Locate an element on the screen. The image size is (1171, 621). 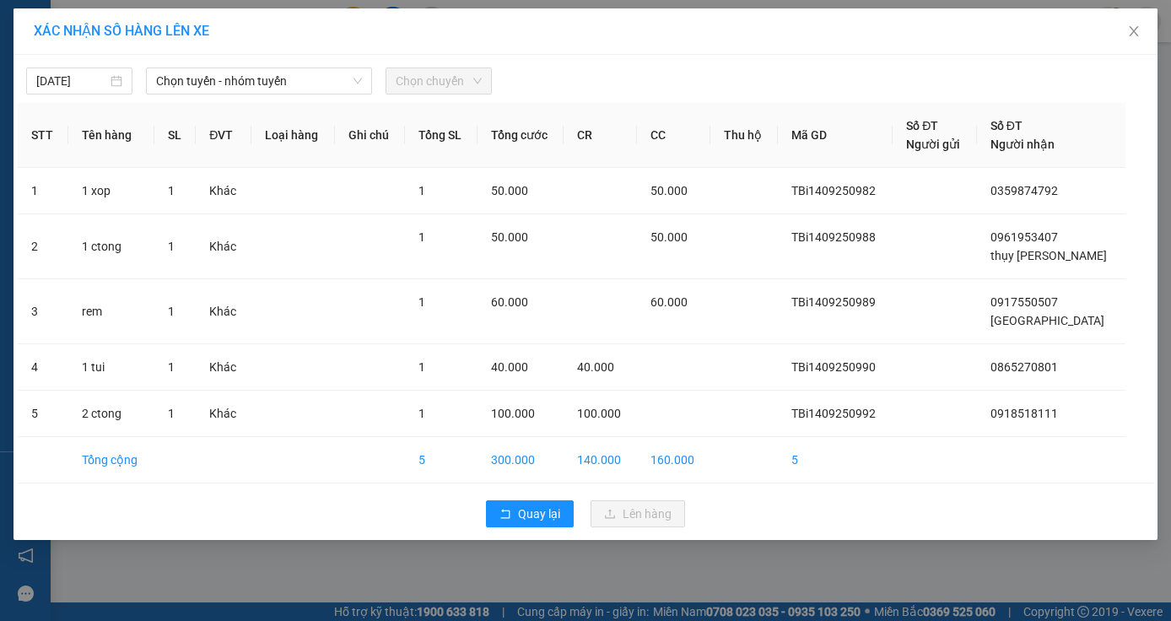
strong: HOTLINE : is located at coordinates (127, 30).